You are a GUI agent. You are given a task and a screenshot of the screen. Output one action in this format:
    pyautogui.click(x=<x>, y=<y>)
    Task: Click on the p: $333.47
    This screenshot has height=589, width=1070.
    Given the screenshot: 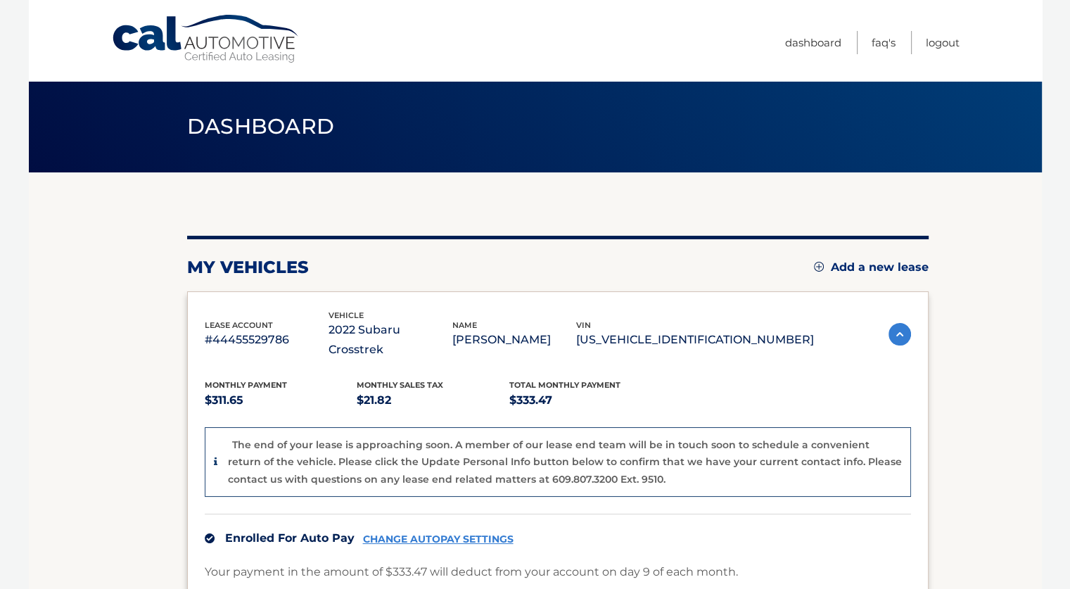 What is the action you would take?
    pyautogui.click(x=585, y=400)
    